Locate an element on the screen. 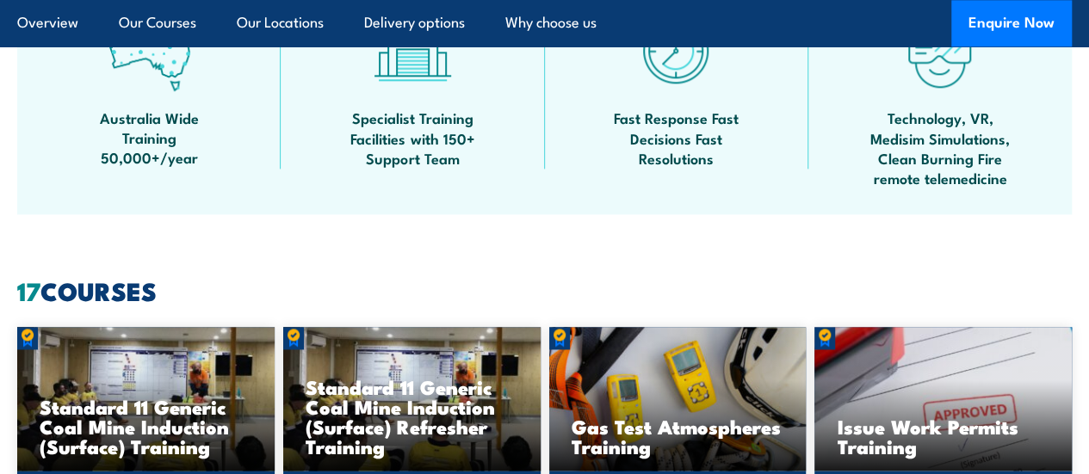 The width and height of the screenshot is (1089, 474). span: Australia Wide Training 50,000+/year is located at coordinates (149, 138).